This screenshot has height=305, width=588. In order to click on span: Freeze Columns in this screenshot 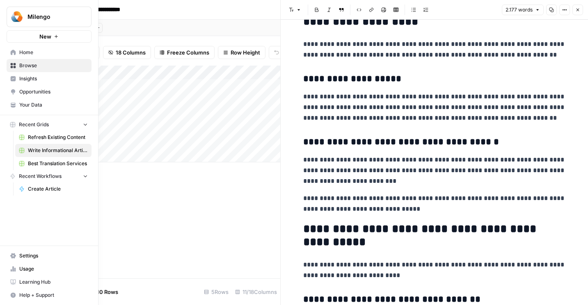, I will do `click(188, 53)`.